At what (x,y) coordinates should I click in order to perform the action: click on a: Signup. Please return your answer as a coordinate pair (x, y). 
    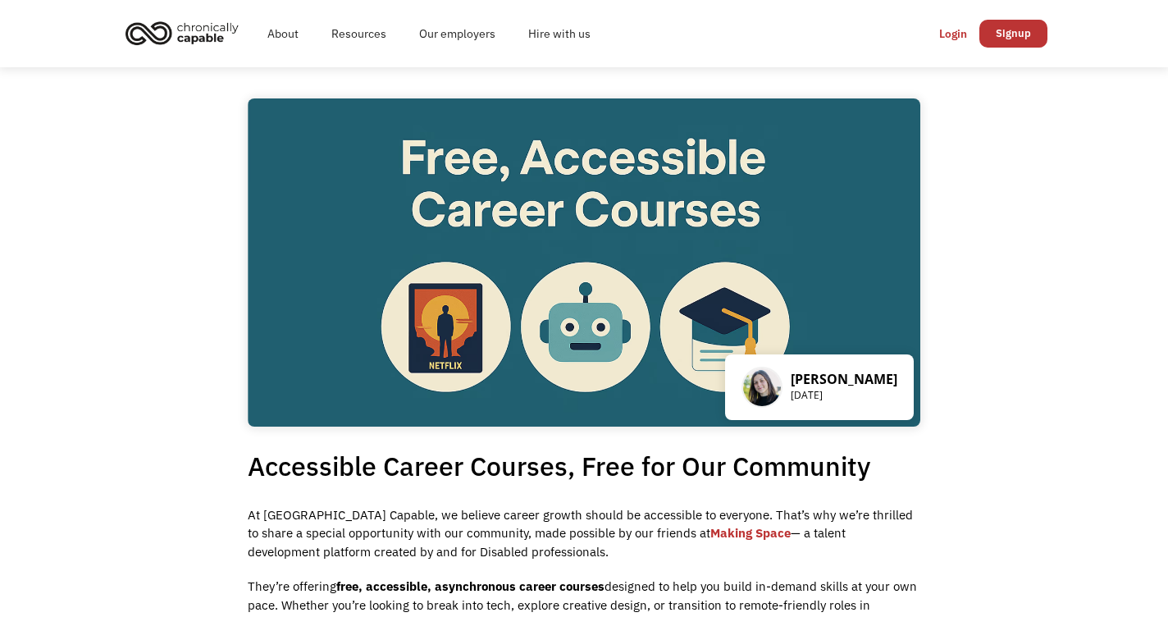
    Looking at the image, I should click on (1013, 34).